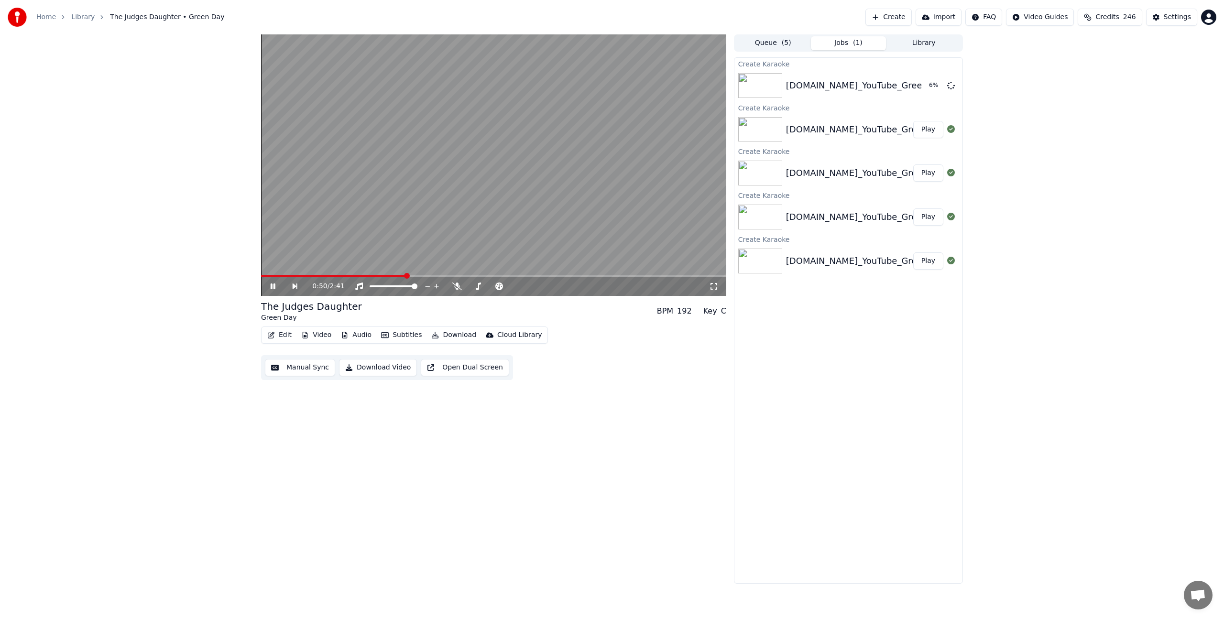 This screenshot has height=619, width=1224. I want to click on div: Key, so click(710, 311).